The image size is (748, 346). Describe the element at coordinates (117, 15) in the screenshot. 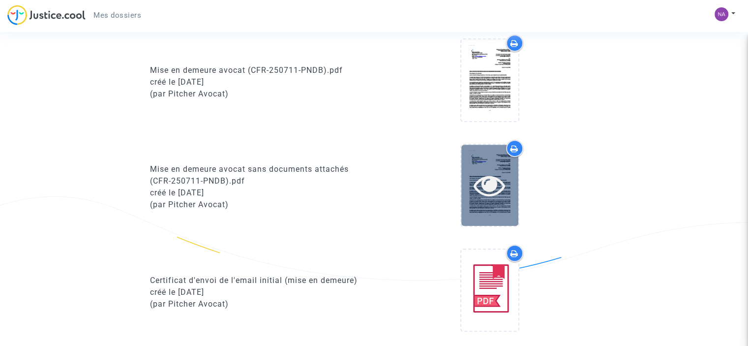

I see `span: Mes dossiers` at that location.